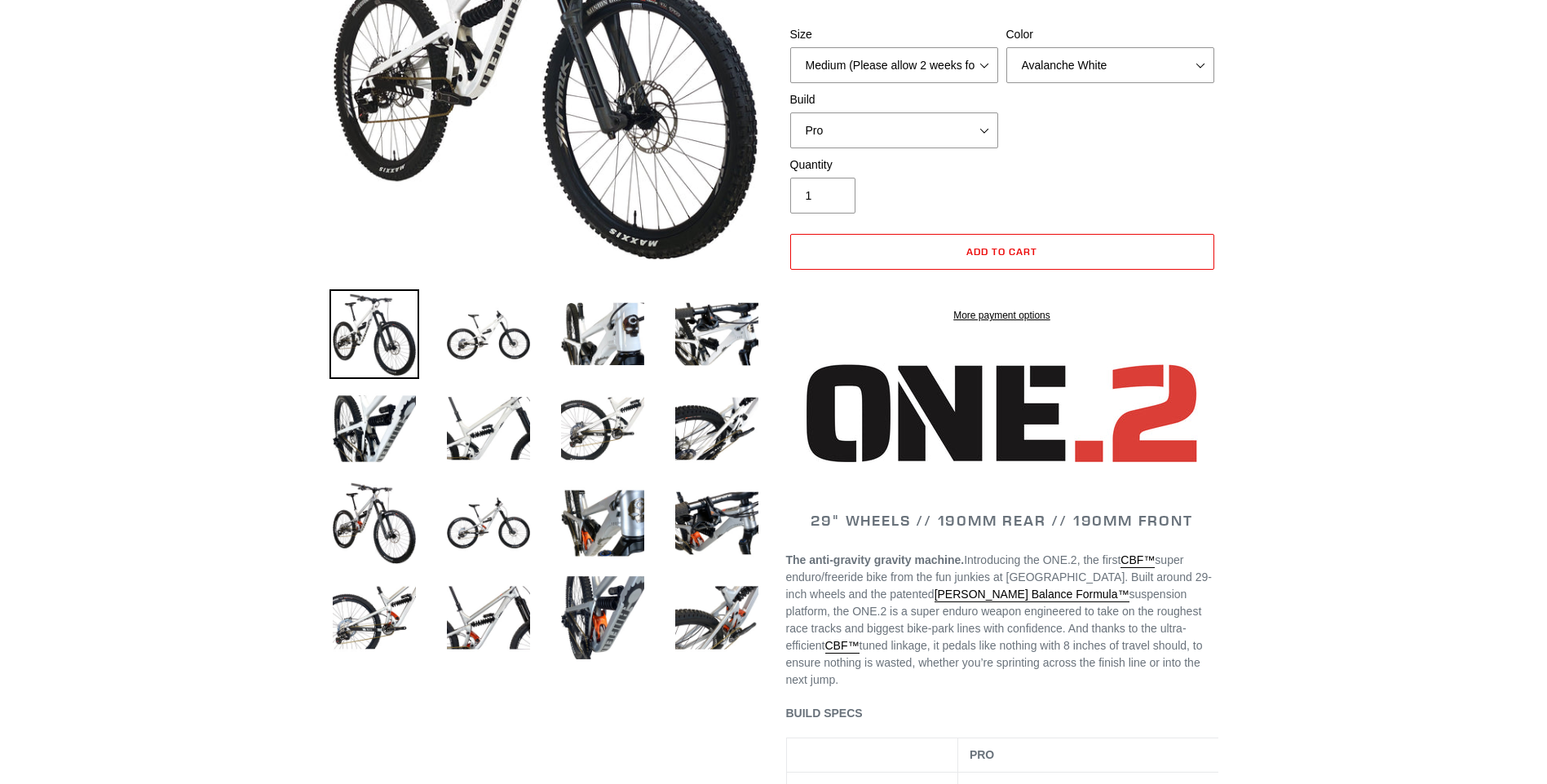 The width and height of the screenshot is (1547, 784). Describe the element at coordinates (1002, 316) in the screenshot. I see `a: More payment options` at that location.